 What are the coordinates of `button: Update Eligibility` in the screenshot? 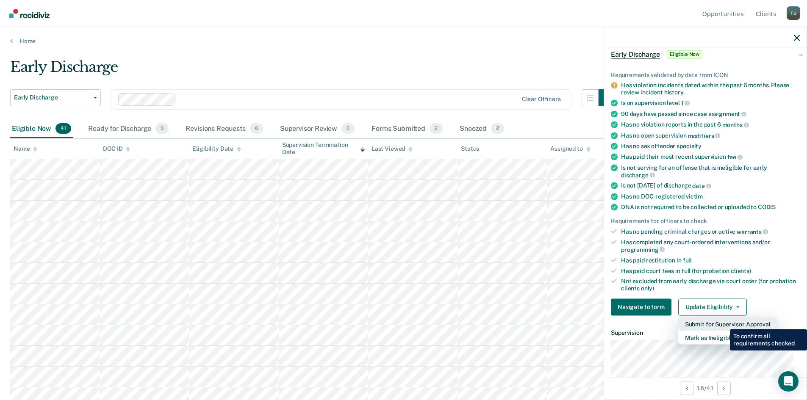 It's located at (713, 307).